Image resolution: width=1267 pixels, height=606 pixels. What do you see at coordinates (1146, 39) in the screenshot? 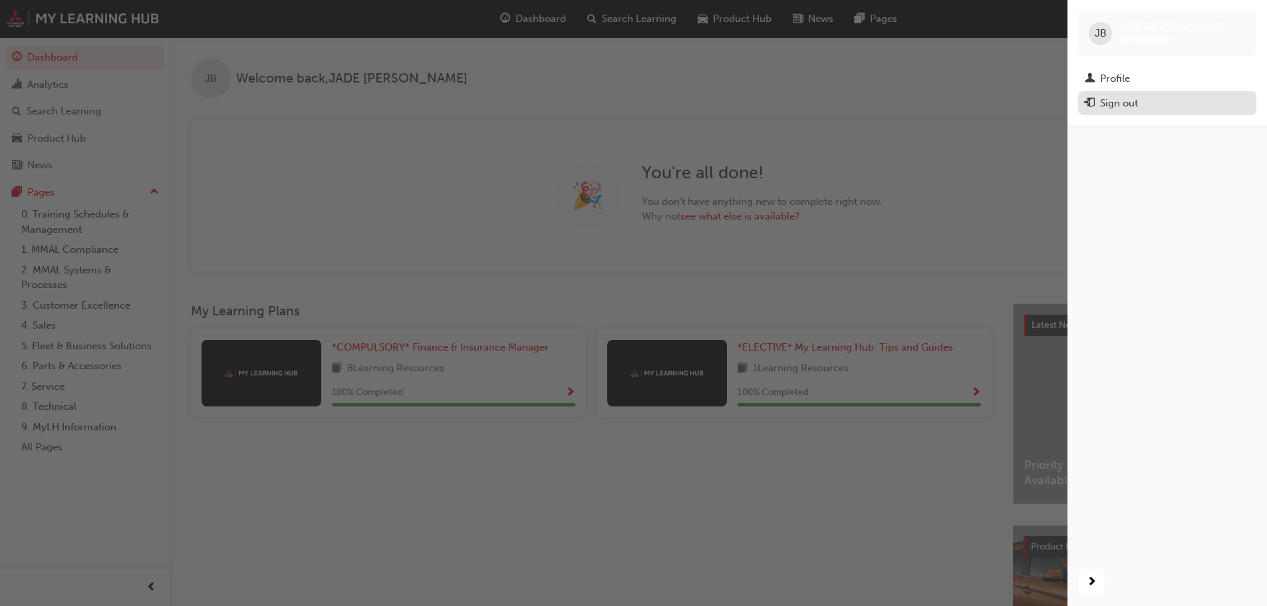
I see `span: 0005822480` at bounding box center [1146, 39].